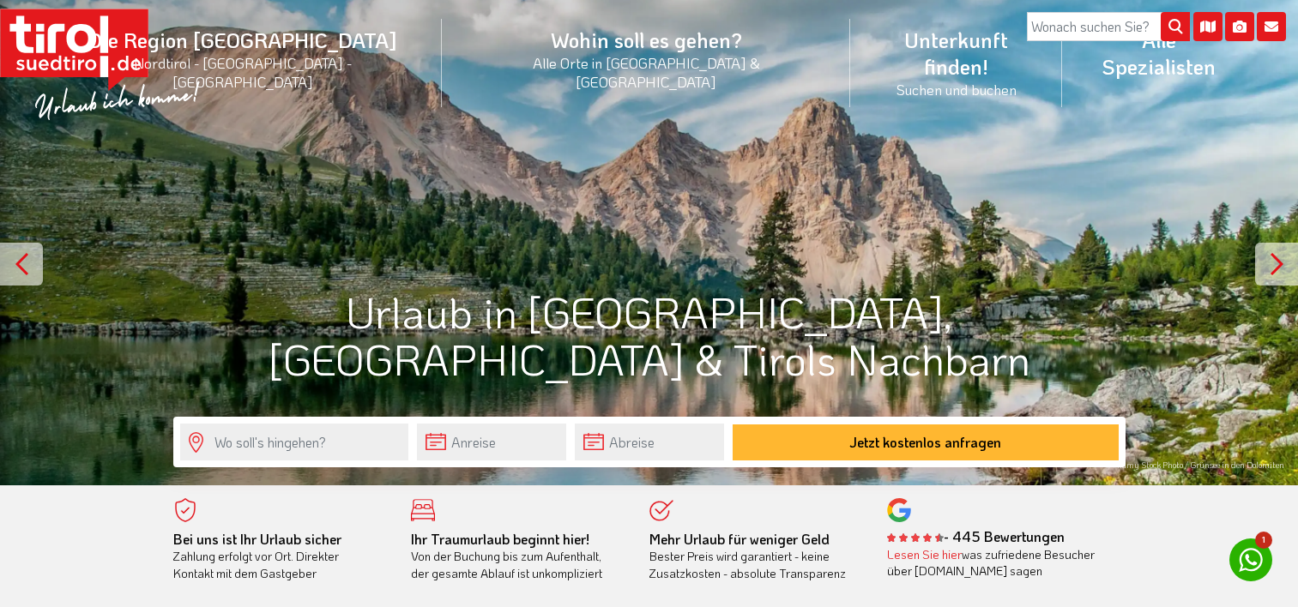 This screenshot has height=607, width=1298. I want to click on input: Abreise, so click(649, 442).